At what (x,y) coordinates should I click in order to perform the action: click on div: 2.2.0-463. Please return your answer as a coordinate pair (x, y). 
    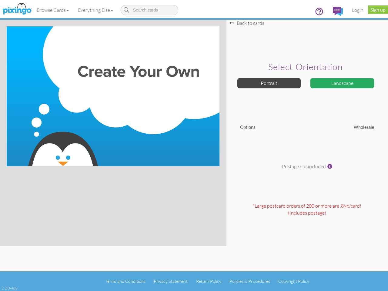
    Looking at the image, I should click on (9, 288).